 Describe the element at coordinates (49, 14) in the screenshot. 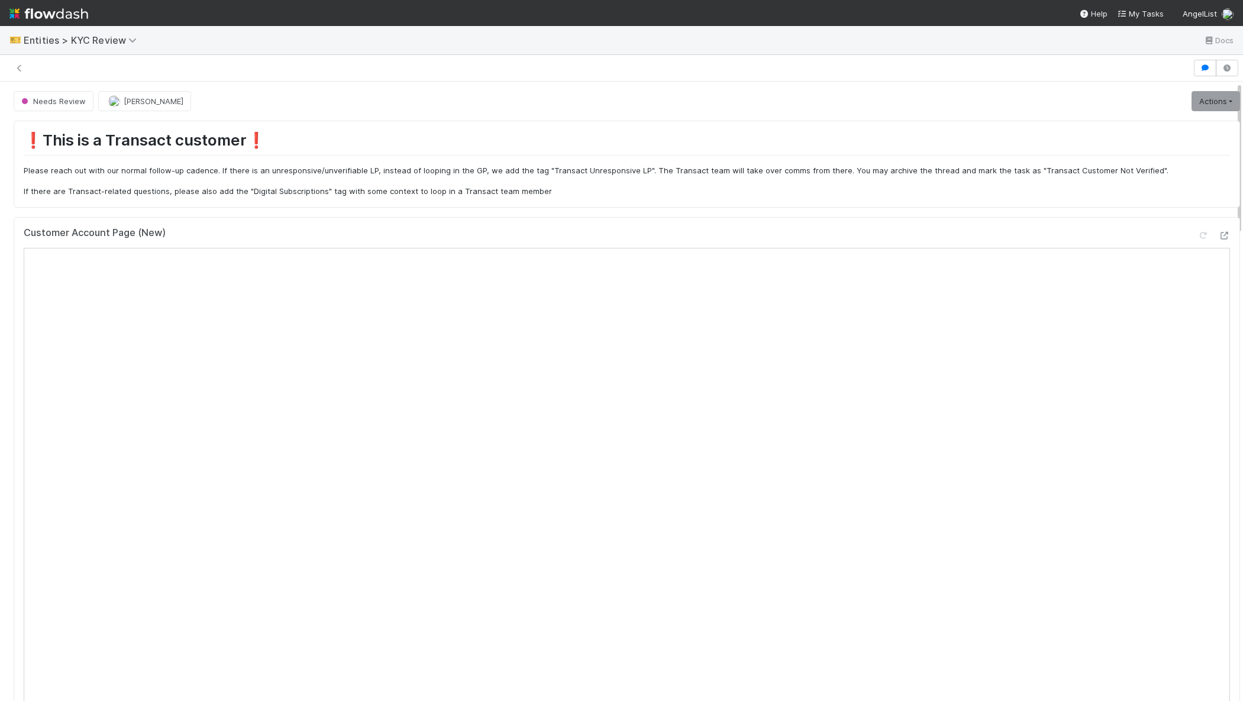

I see `img: logo-inverted-e16ddd16eac7371096b0.svg` at that location.